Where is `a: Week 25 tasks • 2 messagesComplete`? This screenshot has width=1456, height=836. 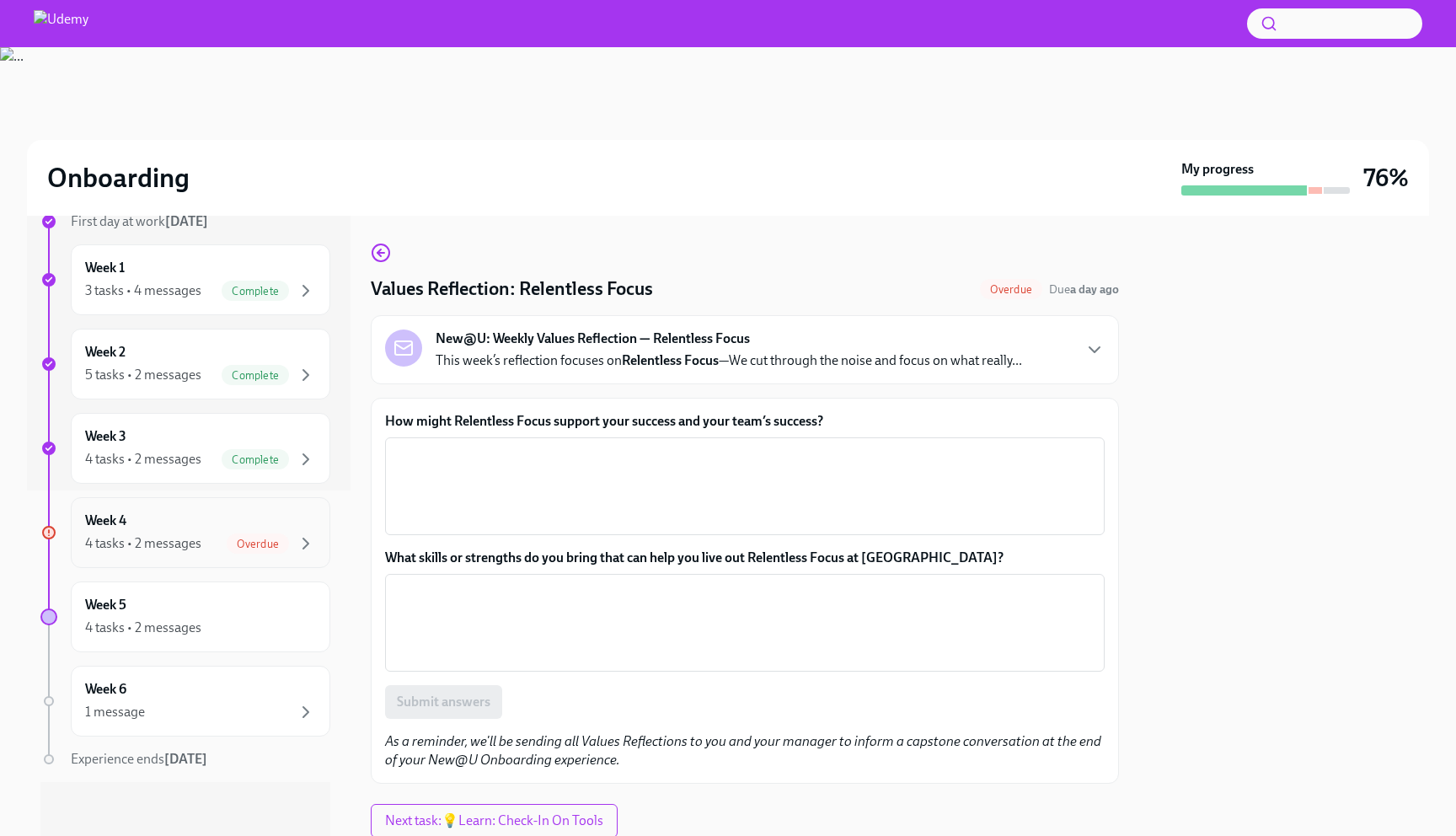 a: Week 25 tasks • 2 messagesComplete is located at coordinates (186, 364).